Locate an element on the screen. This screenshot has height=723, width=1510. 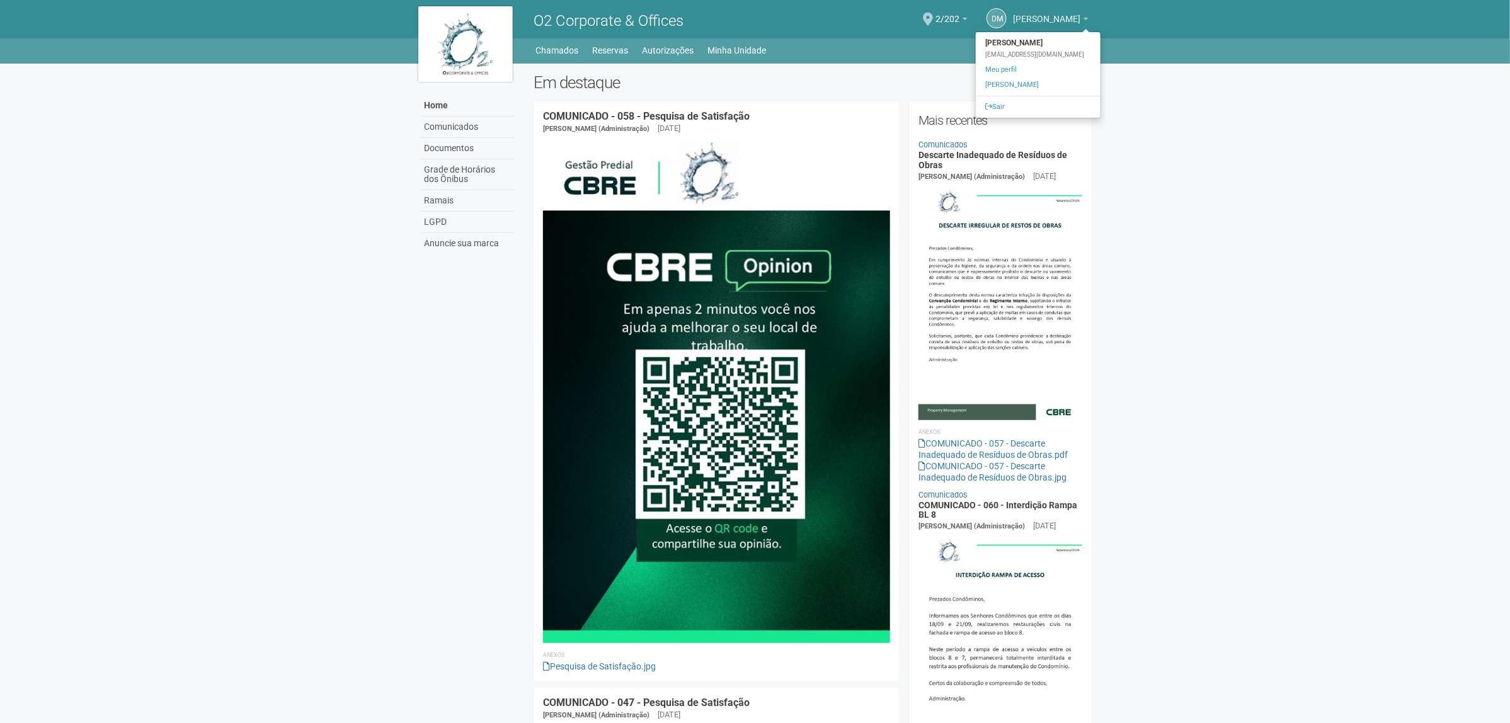
a: COMUNICADO - 060 - Interdição Rampa BL 8 is located at coordinates (998, 510).